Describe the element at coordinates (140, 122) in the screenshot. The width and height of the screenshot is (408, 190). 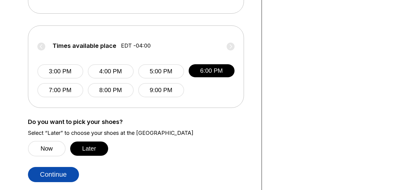
I see `label: Do you want to pick your shoes?` at that location.